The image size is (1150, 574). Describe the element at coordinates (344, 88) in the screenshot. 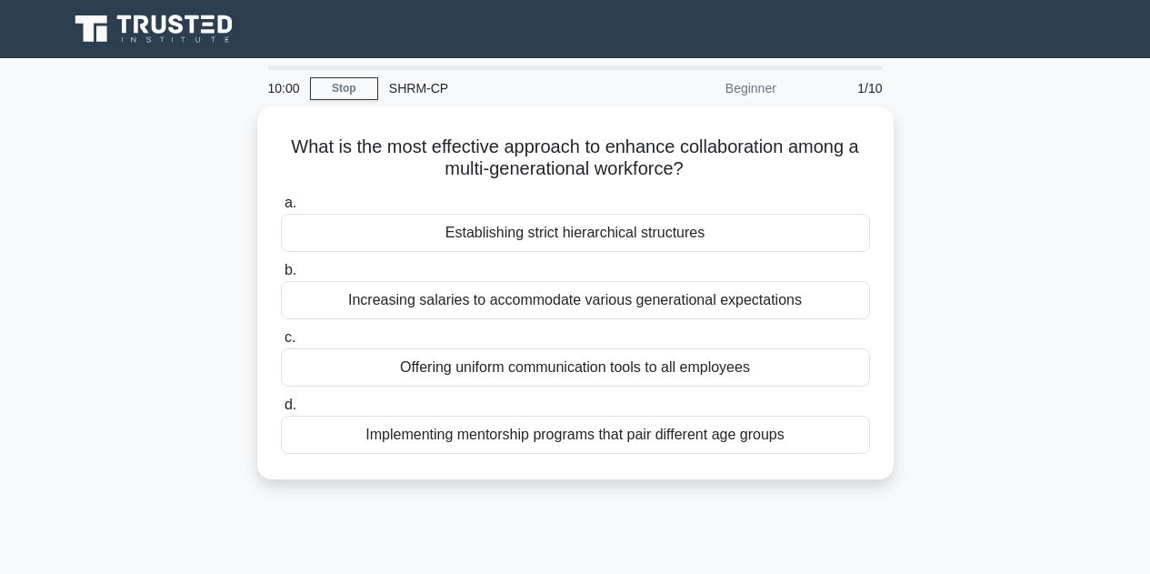

I see `a: Stop` at that location.